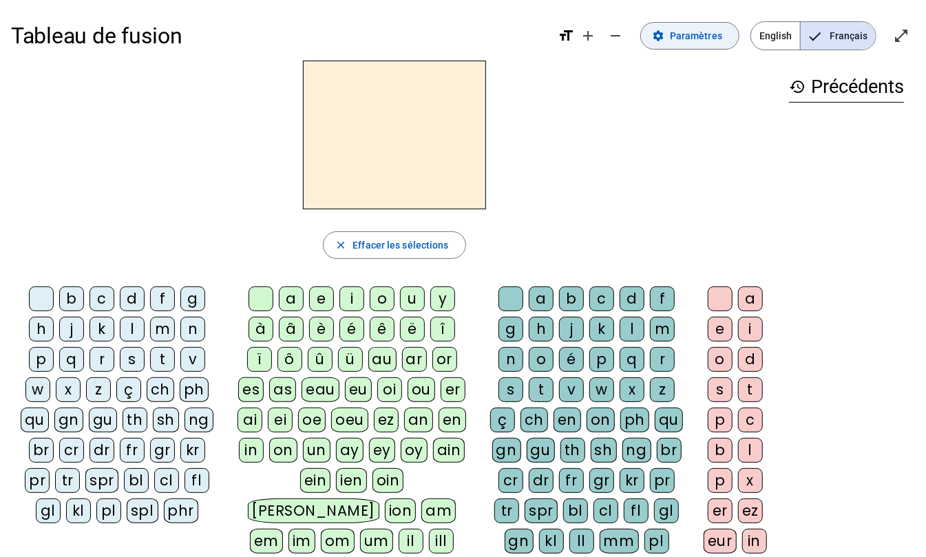  What do you see at coordinates (636, 511) in the screenshot?
I see `div: fl` at bounding box center [636, 511].